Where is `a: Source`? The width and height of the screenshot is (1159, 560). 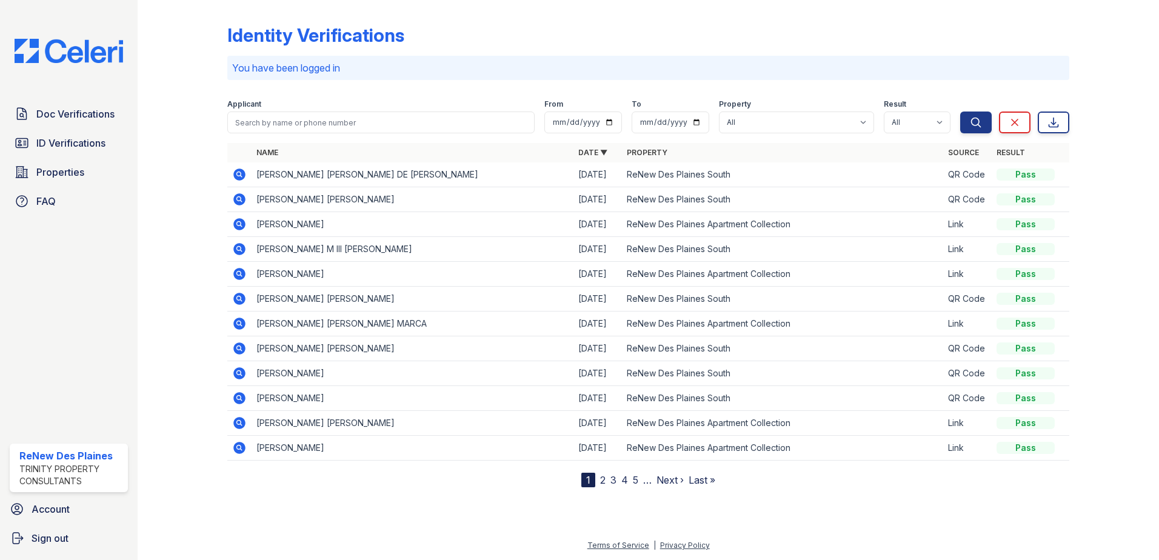 a: Source is located at coordinates (963, 152).